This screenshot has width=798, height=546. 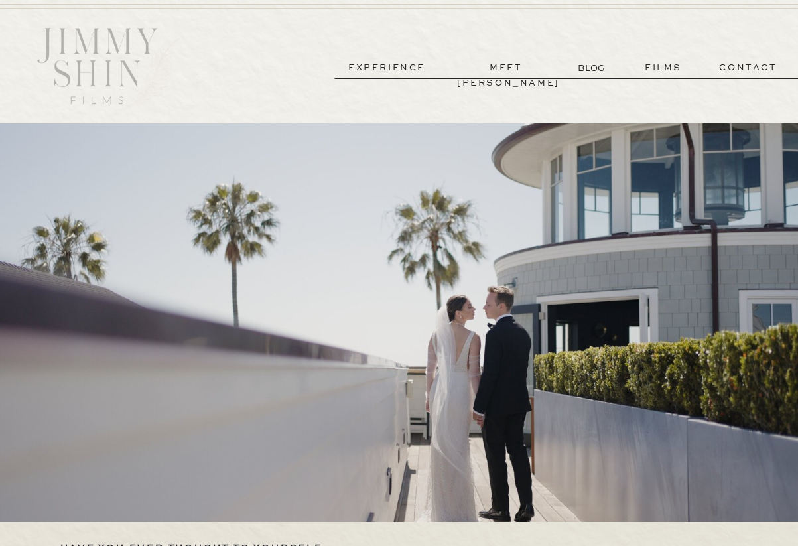 What do you see at coordinates (592, 68) in the screenshot?
I see `a: BLOG` at bounding box center [592, 68].